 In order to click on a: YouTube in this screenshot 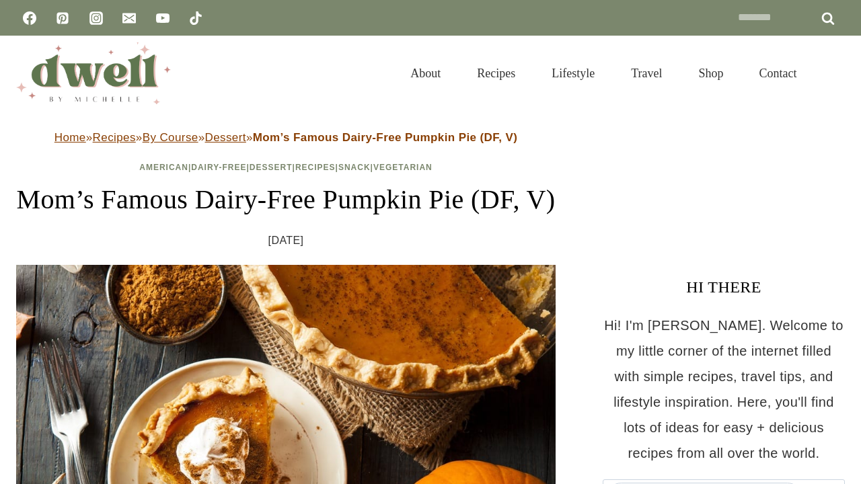, I will do `click(163, 18)`.